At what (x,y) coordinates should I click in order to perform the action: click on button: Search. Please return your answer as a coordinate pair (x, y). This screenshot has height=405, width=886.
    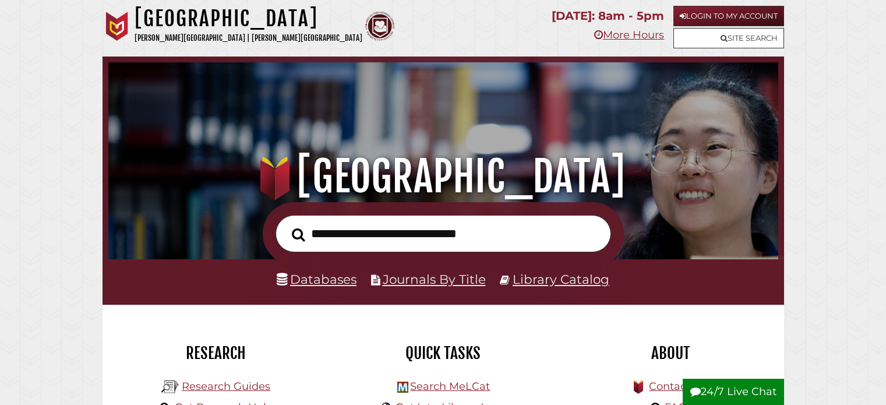
    Looking at the image, I should click on (298, 234).